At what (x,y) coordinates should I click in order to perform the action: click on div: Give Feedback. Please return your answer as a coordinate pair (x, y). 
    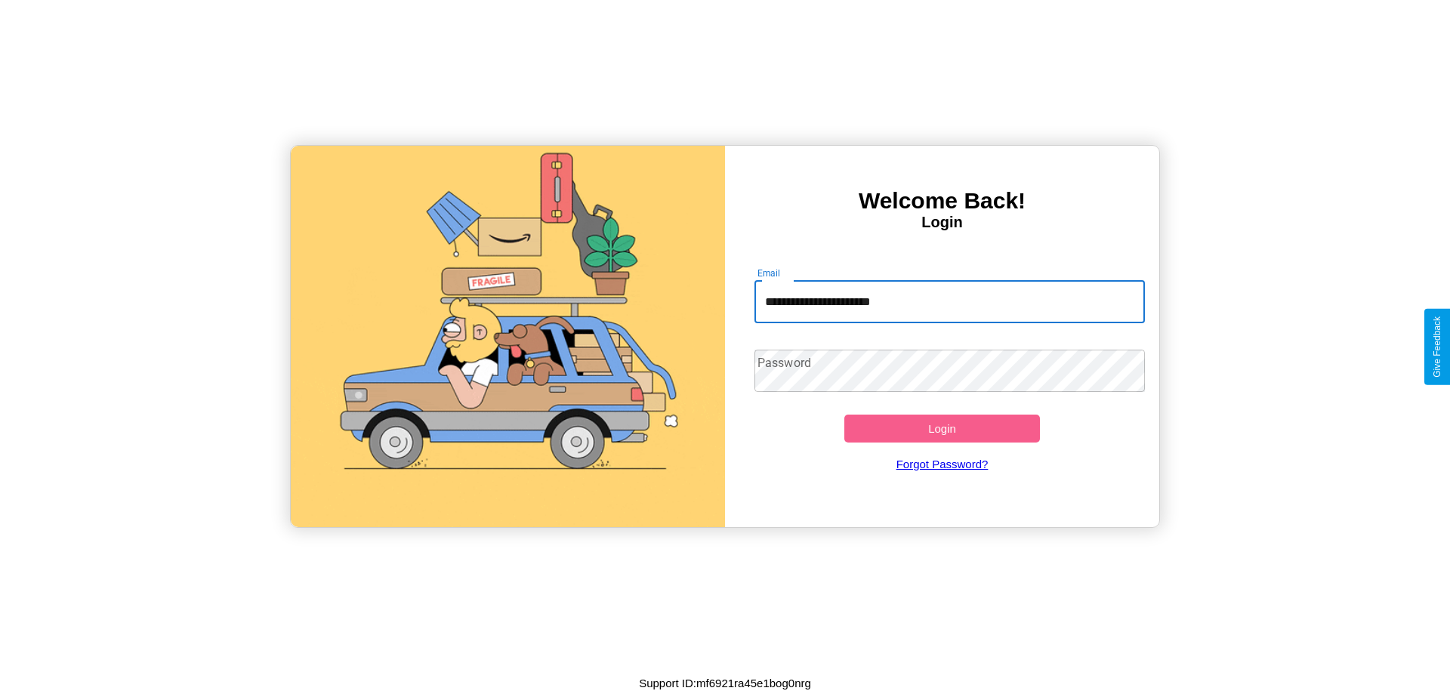
    Looking at the image, I should click on (1438, 347).